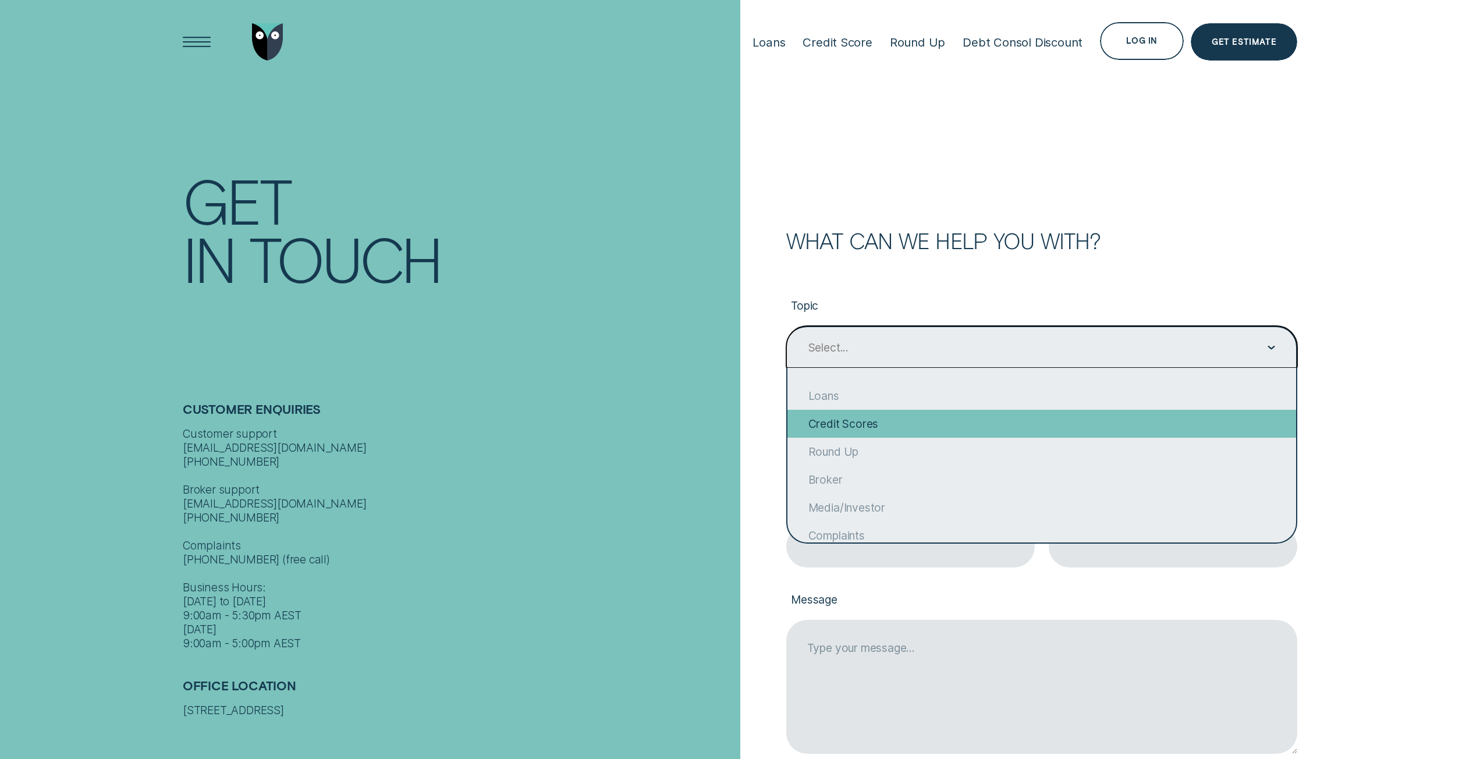  I want to click on div: In, so click(208, 258).